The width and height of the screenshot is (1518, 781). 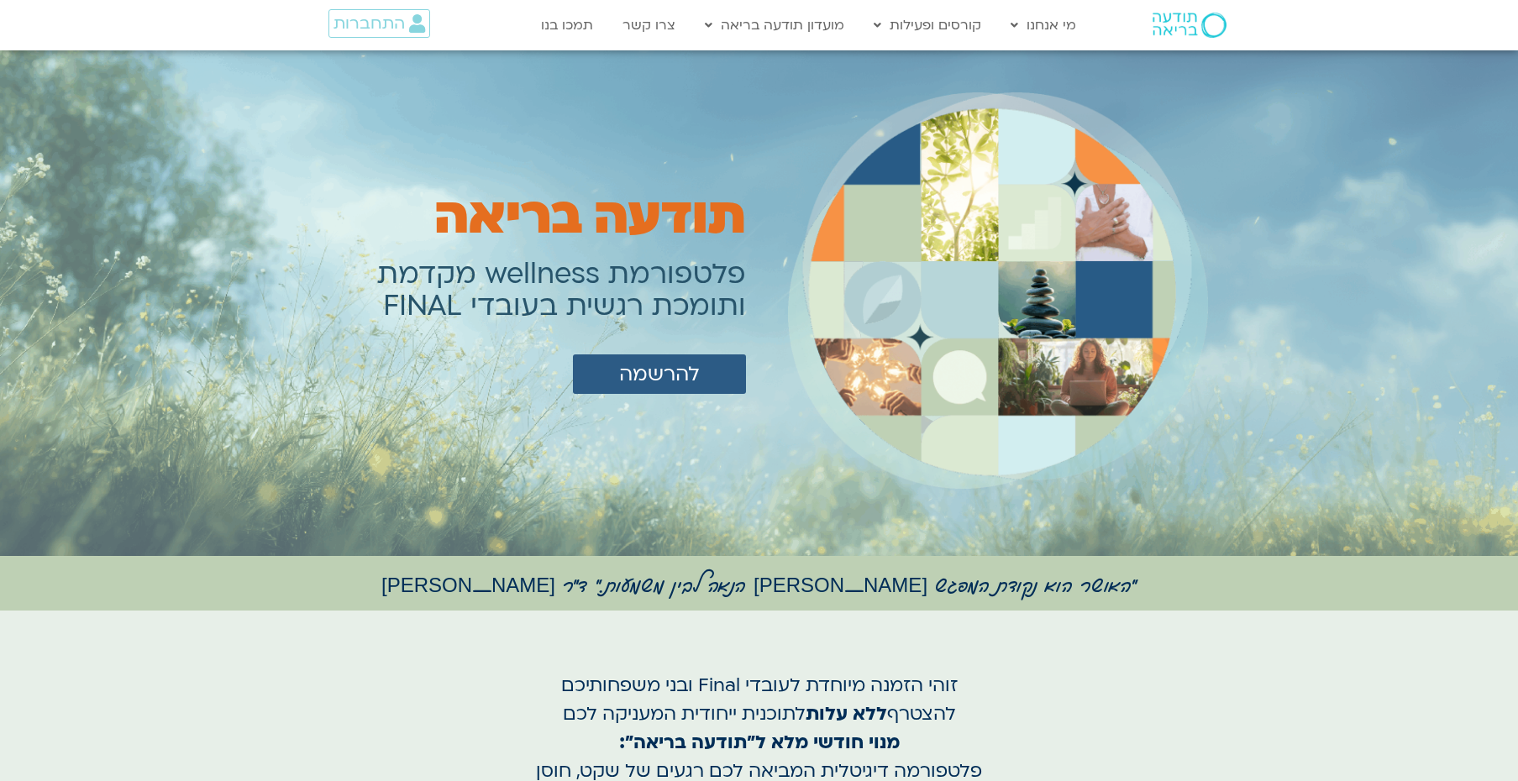 What do you see at coordinates (590, 217) in the screenshot?
I see `h1: תודעה בריאה` at bounding box center [590, 217].